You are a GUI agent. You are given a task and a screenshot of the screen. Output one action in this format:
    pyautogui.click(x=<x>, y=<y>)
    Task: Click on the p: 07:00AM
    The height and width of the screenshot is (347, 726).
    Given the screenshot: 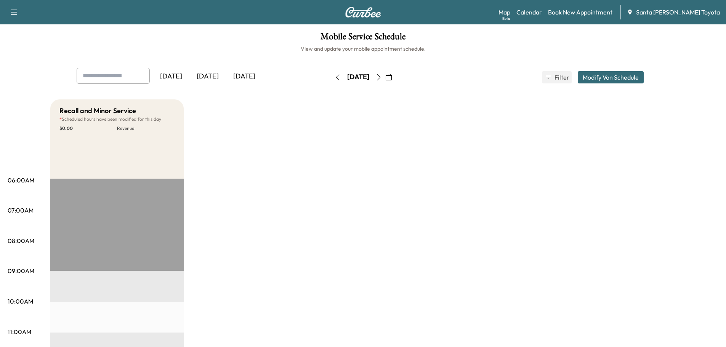 What is the action you would take?
    pyautogui.click(x=21, y=210)
    